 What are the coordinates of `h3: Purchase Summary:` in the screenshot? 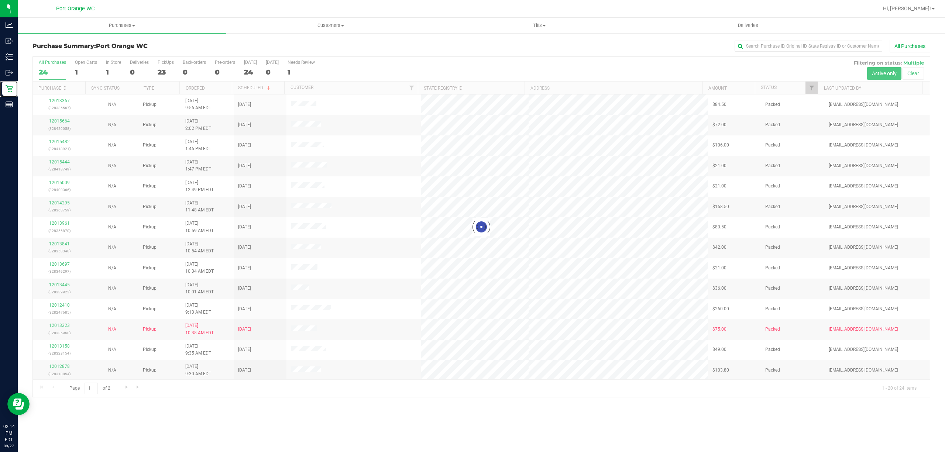 It's located at (182, 46).